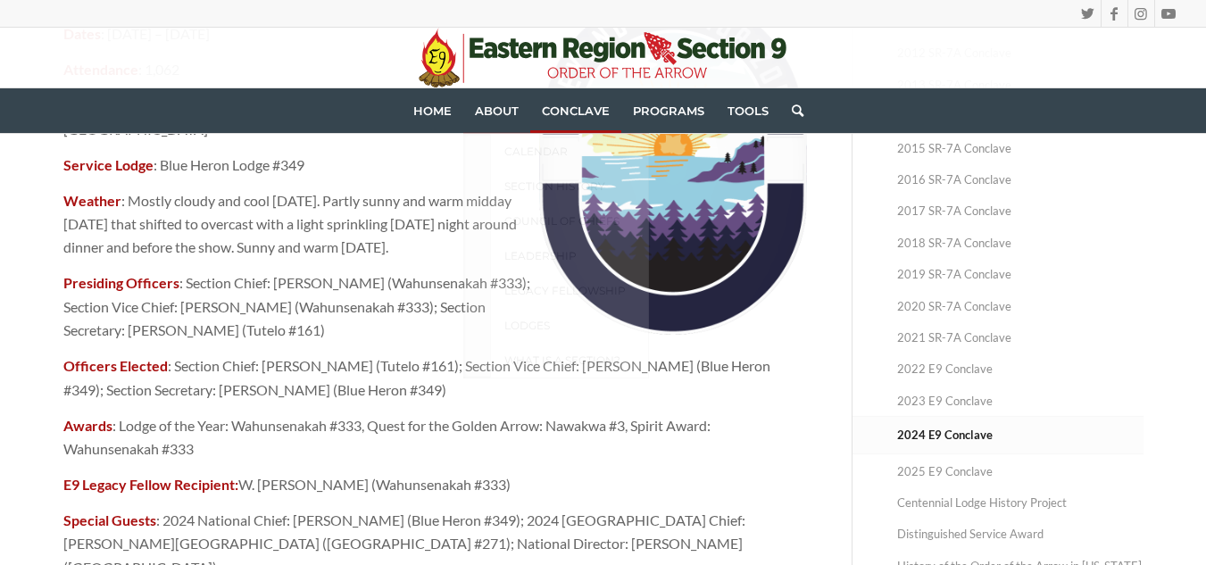 The image size is (1206, 565). Describe the element at coordinates (563, 360) in the screenshot. I see `span: What is a Section?` at that location.